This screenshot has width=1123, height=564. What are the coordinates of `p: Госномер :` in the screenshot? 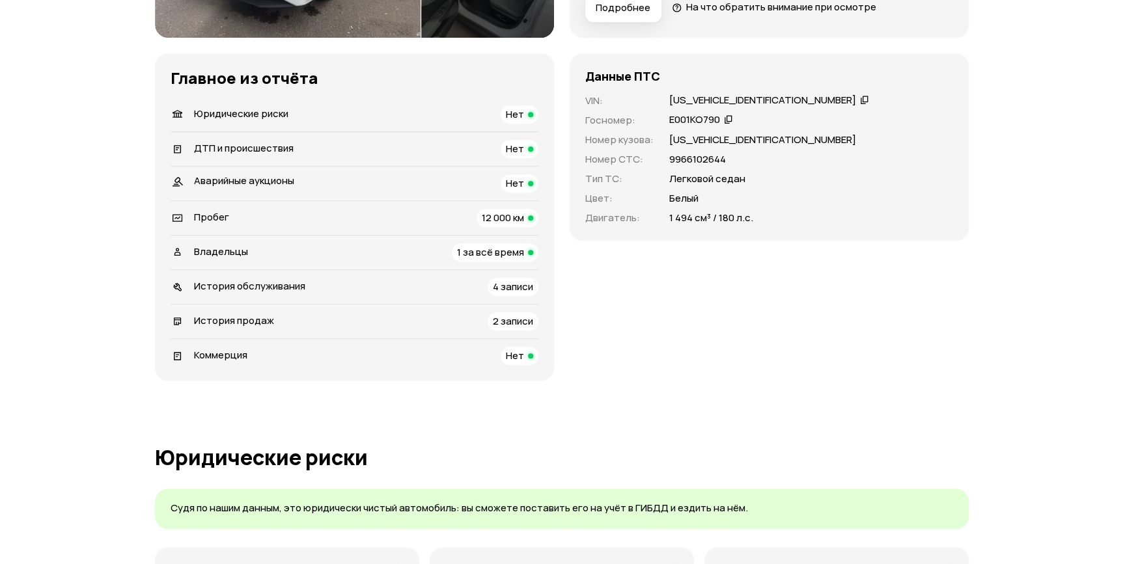 It's located at (619, 120).